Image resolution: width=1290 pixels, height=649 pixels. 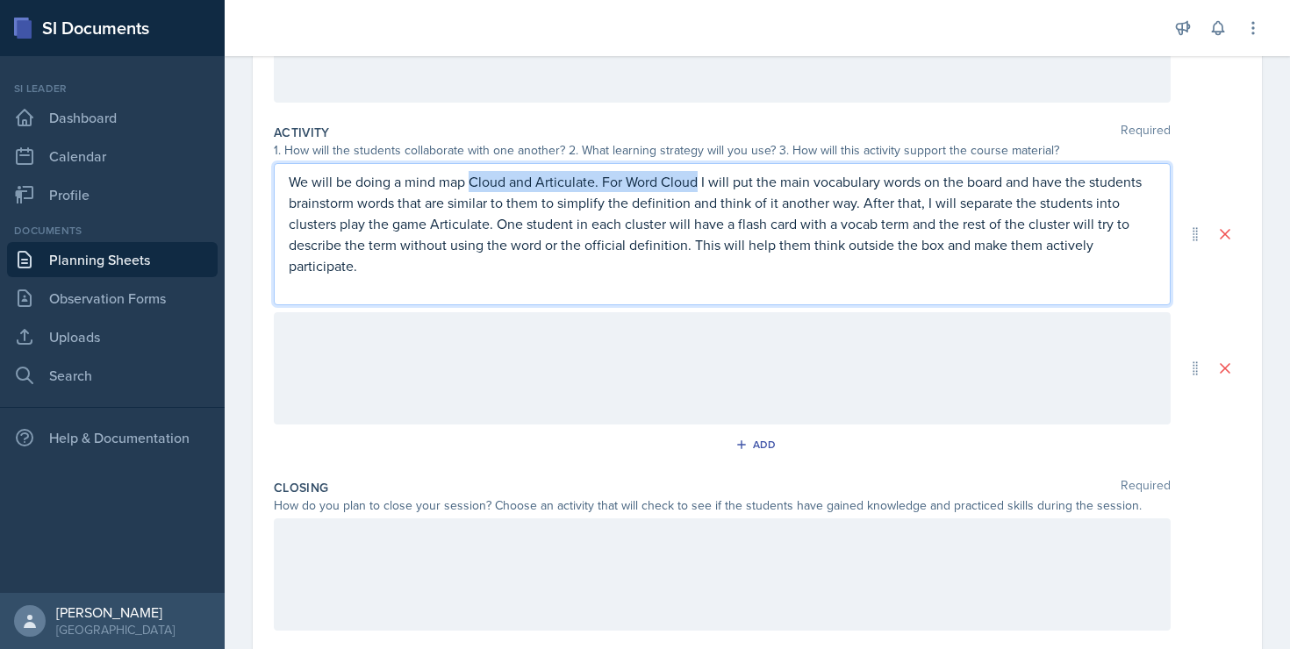 What do you see at coordinates (112, 337) in the screenshot?
I see `a: Uploads` at bounding box center [112, 337].